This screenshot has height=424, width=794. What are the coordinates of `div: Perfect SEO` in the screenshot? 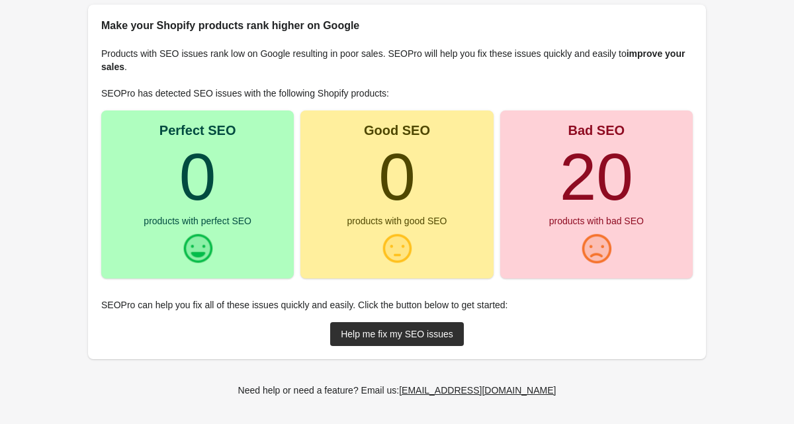 It's located at (198, 130).